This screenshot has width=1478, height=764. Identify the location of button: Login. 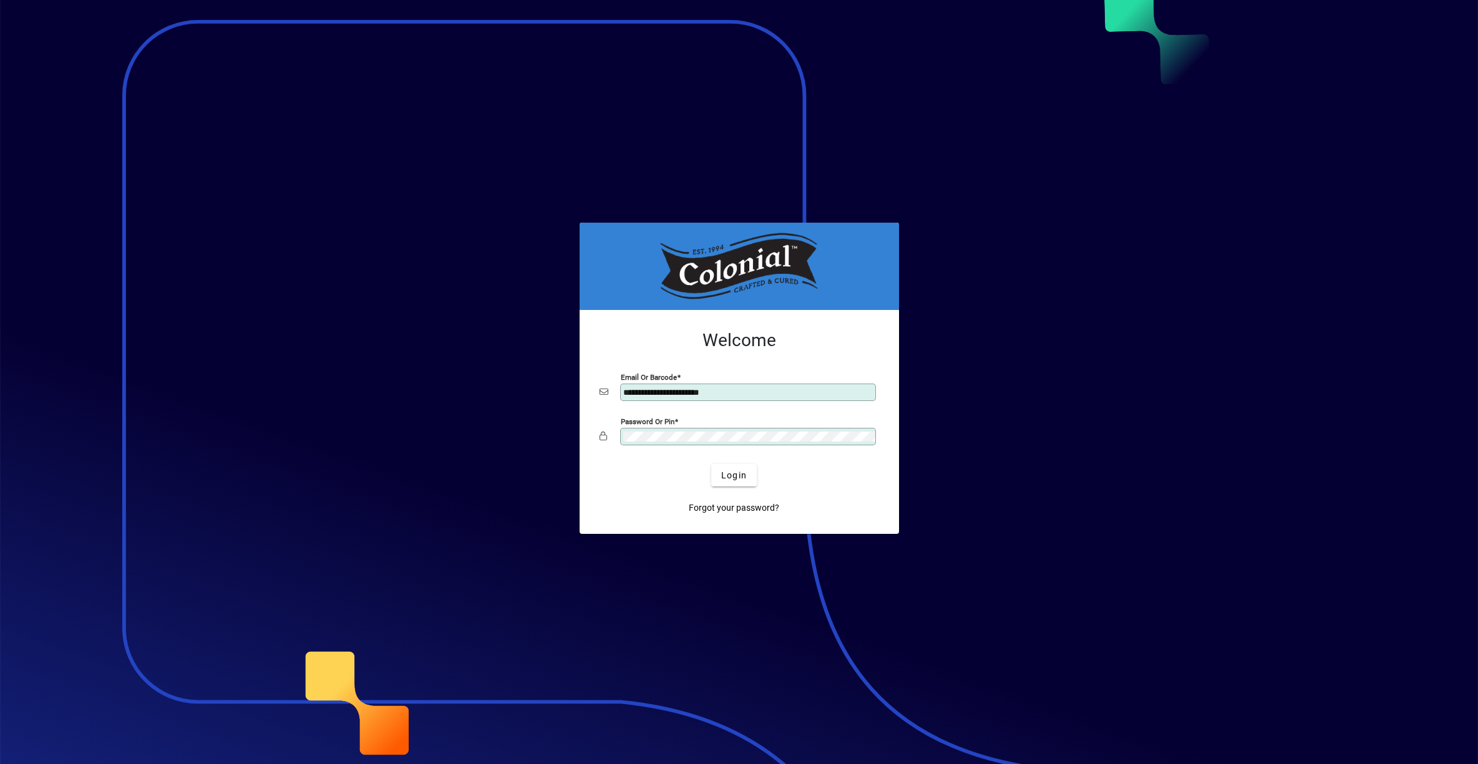
(734, 475).